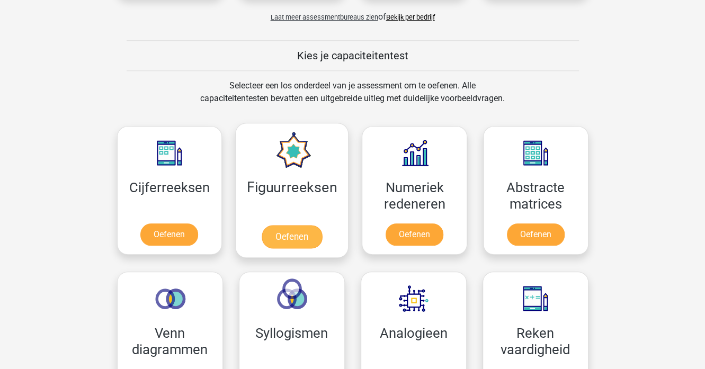 This screenshot has height=369, width=705. I want to click on a: Bekijk per bedrijf, so click(411, 17).